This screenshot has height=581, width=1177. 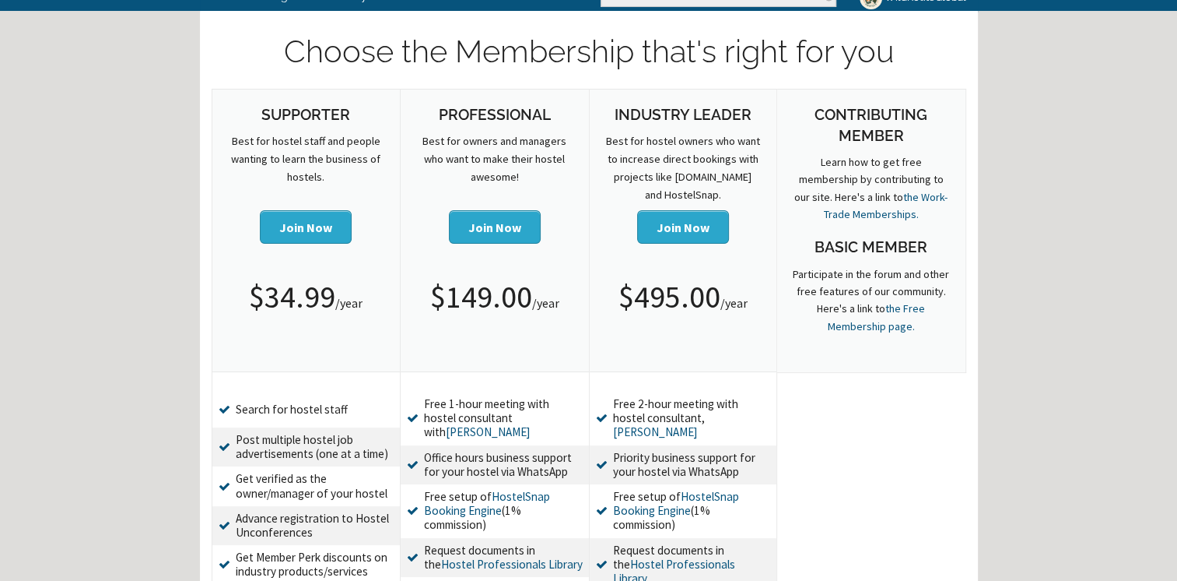 What do you see at coordinates (872, 247) in the screenshot?
I see `h3: Basic Member` at bounding box center [872, 247].